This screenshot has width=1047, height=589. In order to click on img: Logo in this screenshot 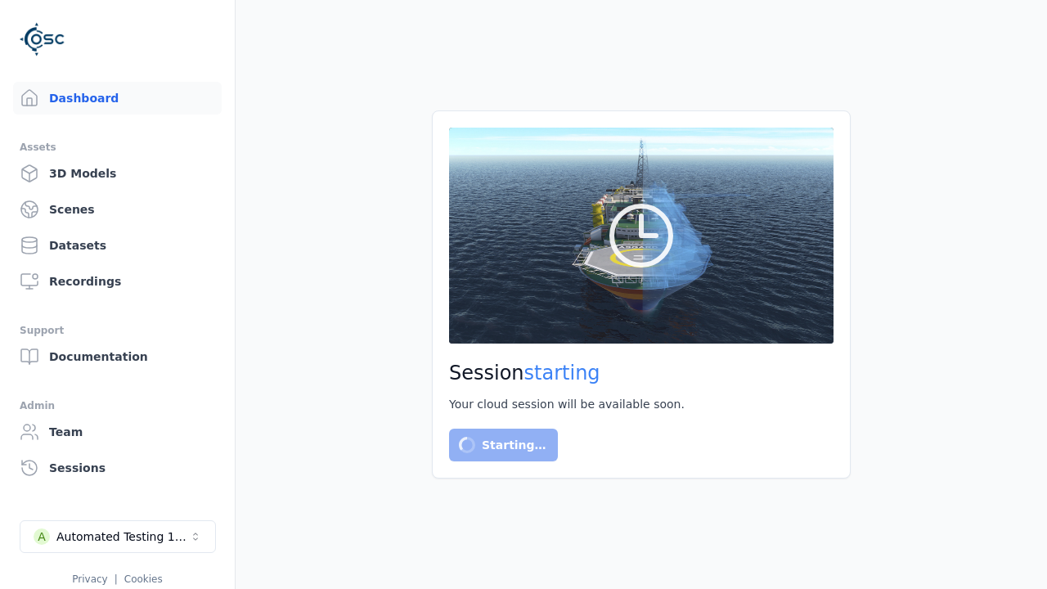, I will do `click(43, 39)`.